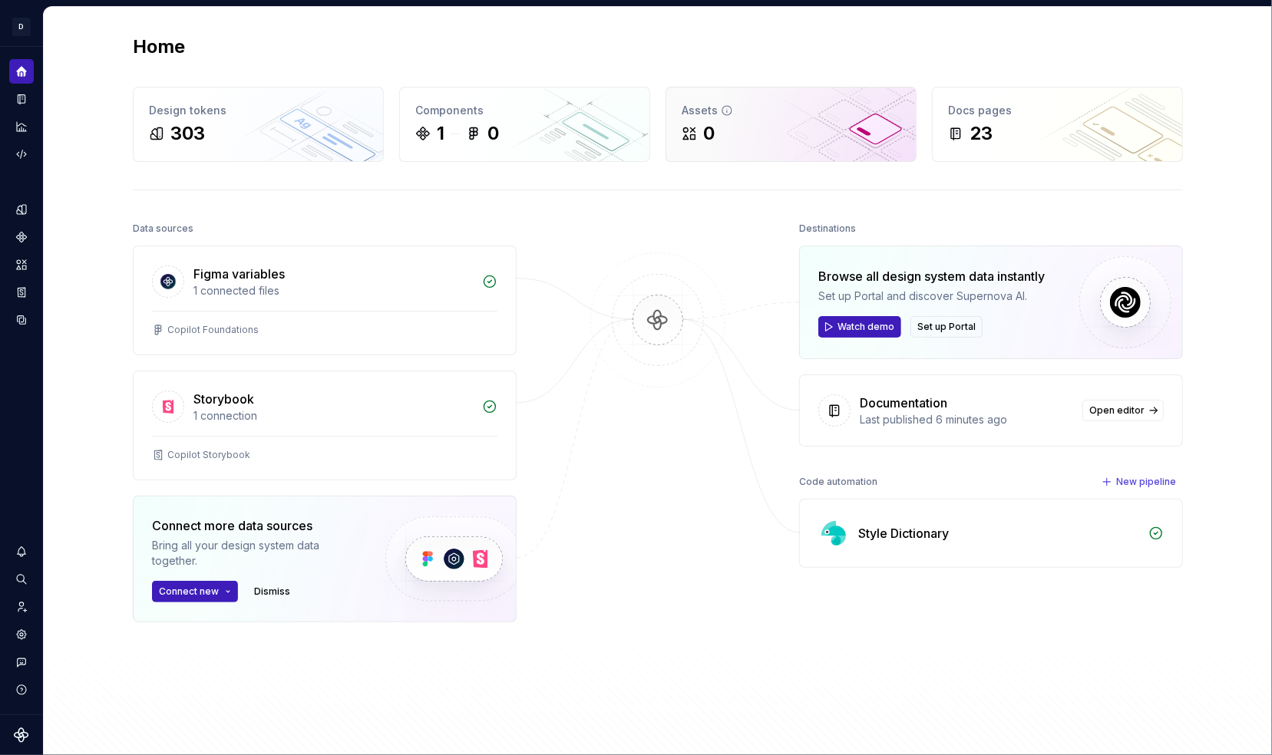 This screenshot has width=1272, height=755. What do you see at coordinates (21, 320) in the screenshot?
I see `a: Data sources` at bounding box center [21, 320].